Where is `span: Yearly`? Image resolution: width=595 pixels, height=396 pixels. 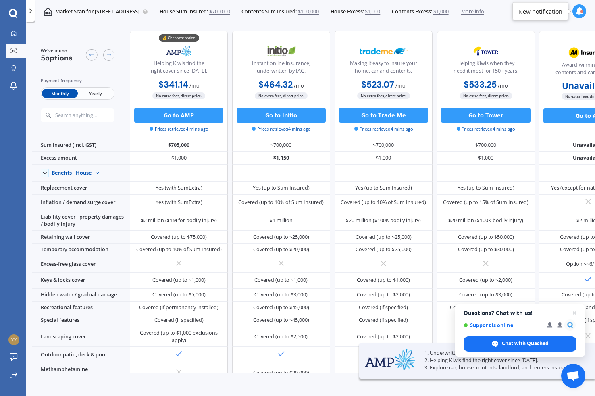
span: Yearly is located at coordinates (95, 93).